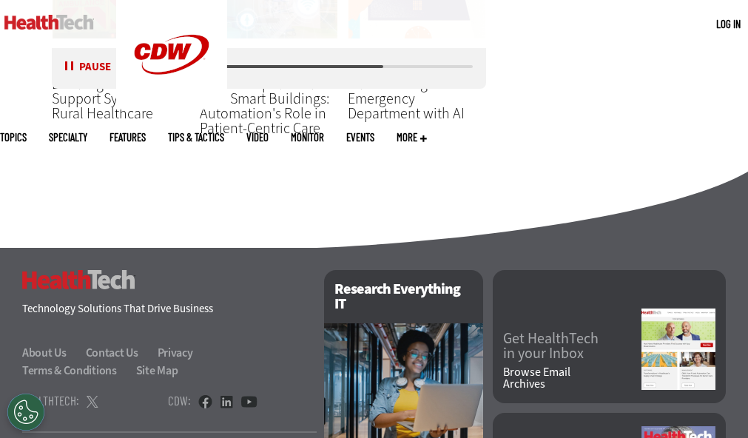  What do you see at coordinates (49, 22) in the screenshot?
I see `img: Home` at bounding box center [49, 22].